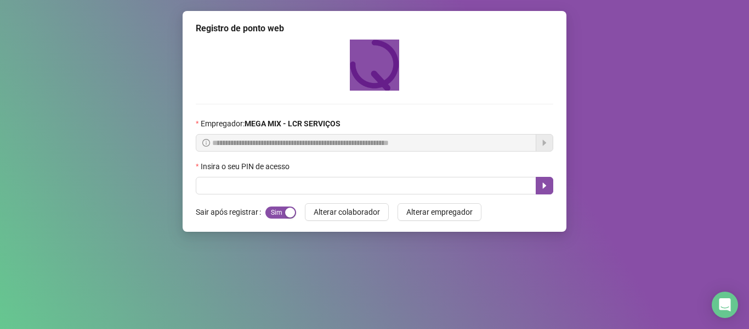  I want to click on div: Open Intercom Messenger, so click(725, 304).